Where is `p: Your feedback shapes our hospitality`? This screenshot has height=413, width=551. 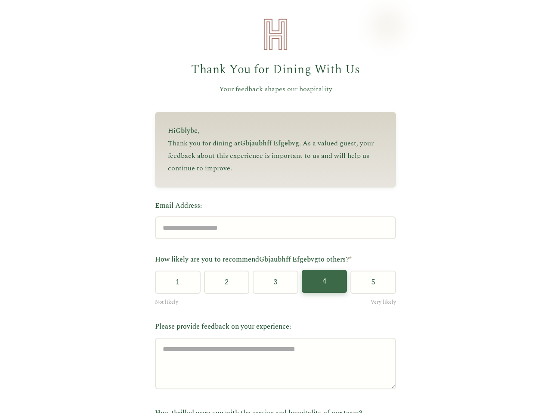 p: Your feedback shapes our hospitality is located at coordinates (276, 90).